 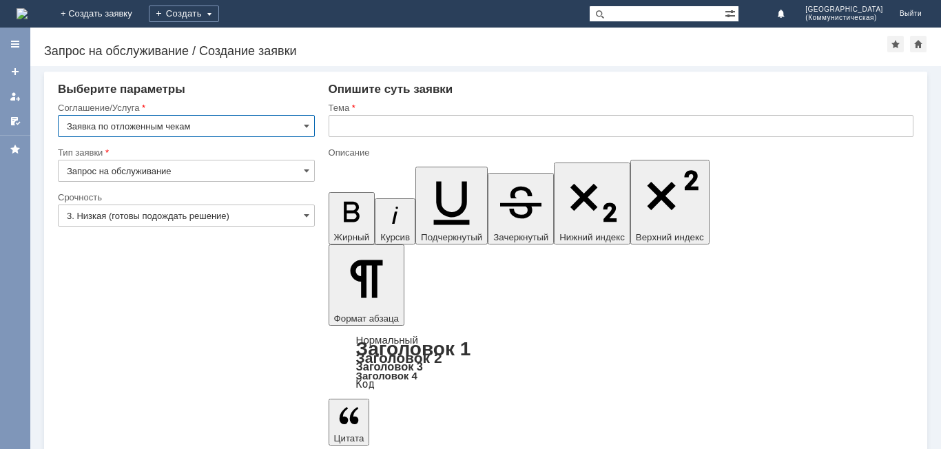 I want to click on a: Создать заявку, so click(x=15, y=72).